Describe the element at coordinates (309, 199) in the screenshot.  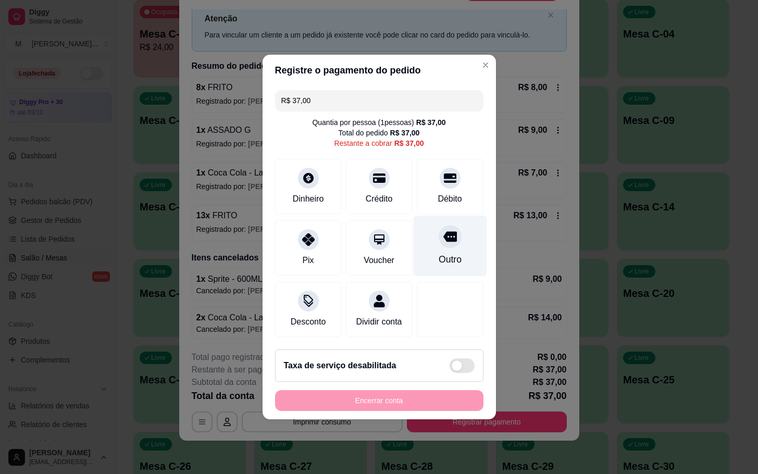
I see `div: Dinheiro` at that location.